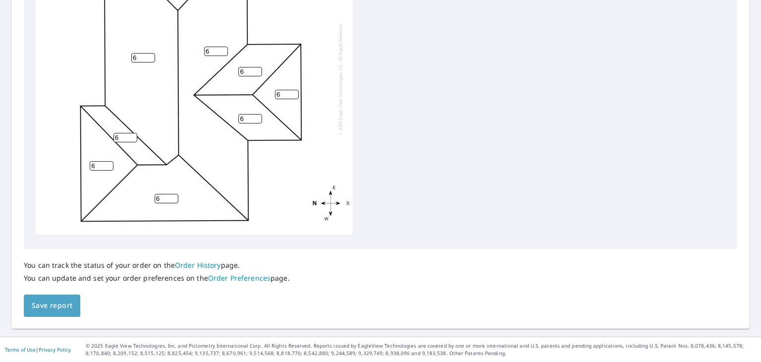 The height and width of the screenshot is (362, 761). Describe the element at coordinates (157, 265) in the screenshot. I see `p: You can track the status of your order on the page.` at that location.